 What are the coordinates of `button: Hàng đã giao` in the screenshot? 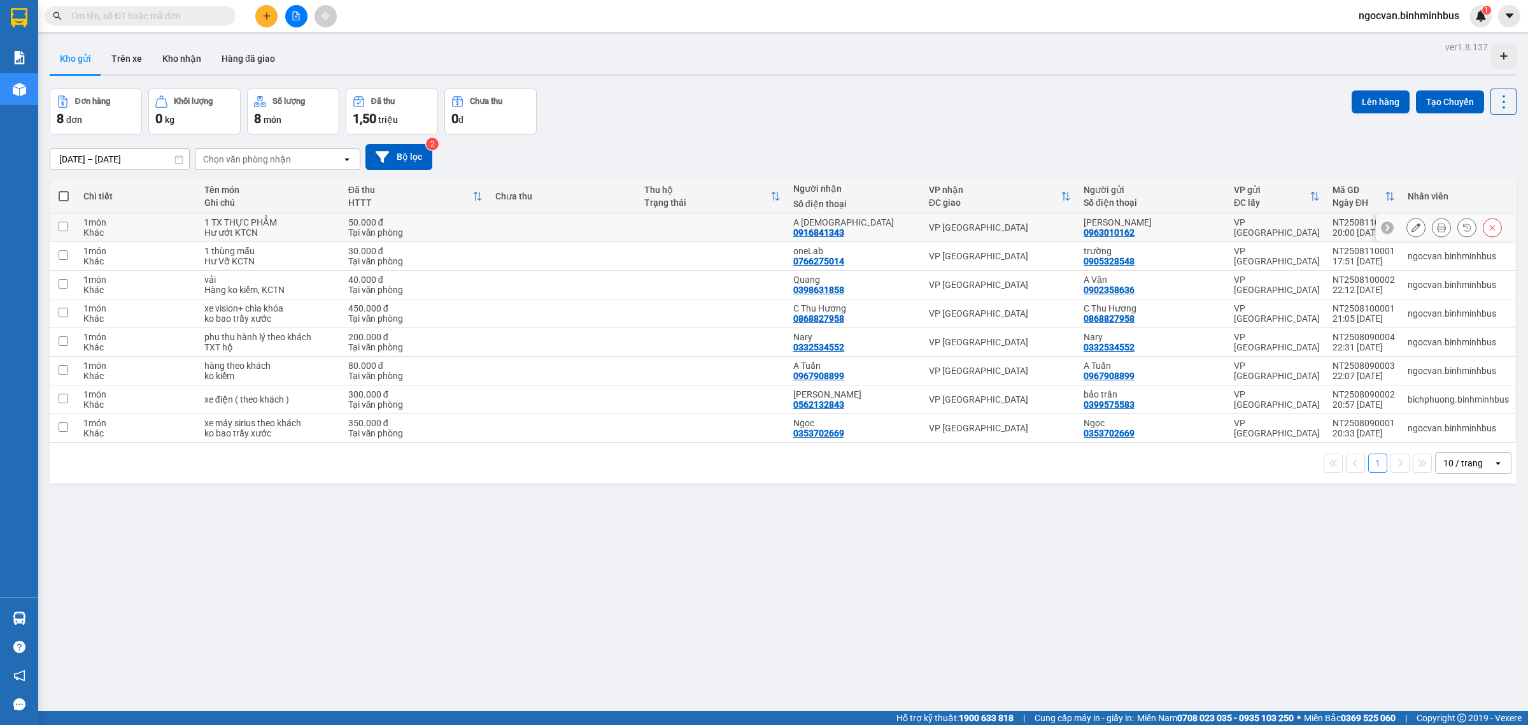 It's located at (248, 59).